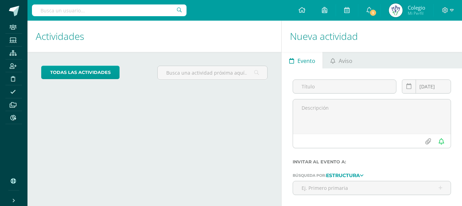  I want to click on a: todas las Actividades, so click(80, 72).